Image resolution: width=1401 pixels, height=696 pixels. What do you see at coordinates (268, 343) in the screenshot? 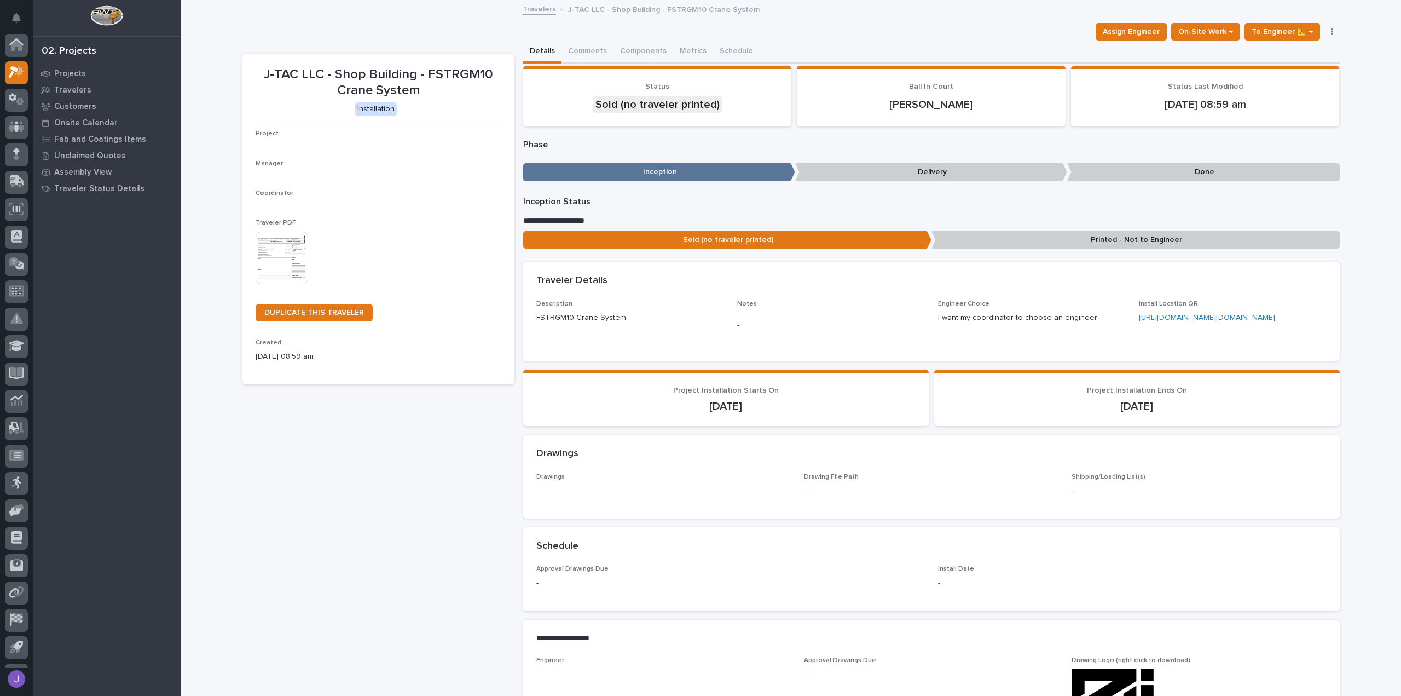
I see `span: Created` at bounding box center [268, 343].